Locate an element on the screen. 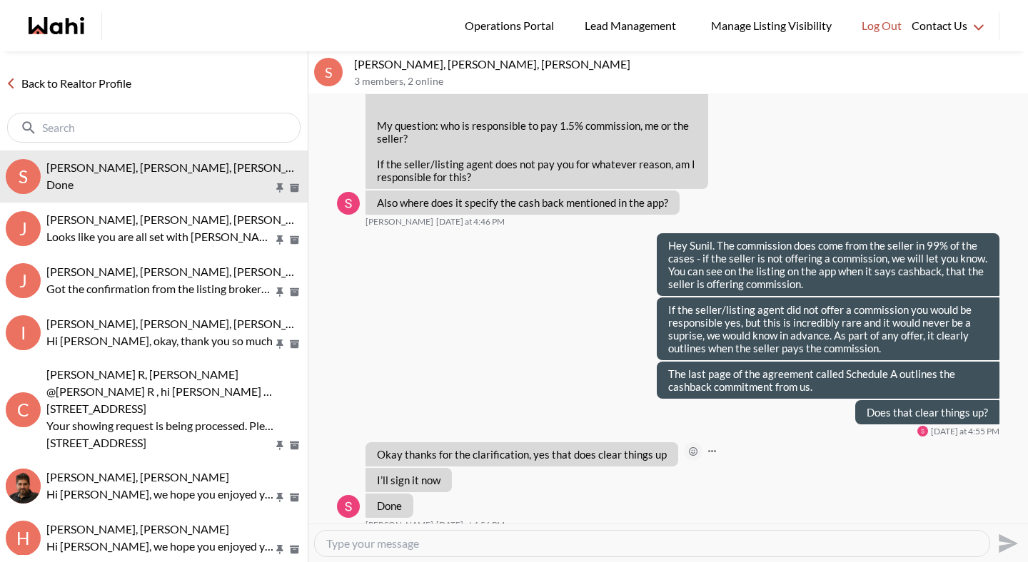 The width and height of the screenshot is (1028, 562). button: Open Message Actions Menu is located at coordinates (712, 452).